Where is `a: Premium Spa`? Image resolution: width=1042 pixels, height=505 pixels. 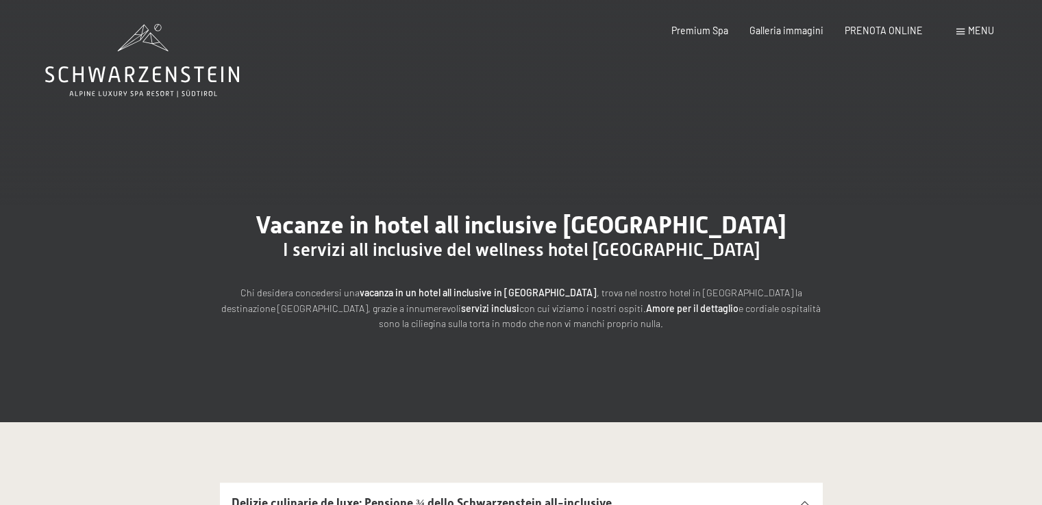 a: Premium Spa is located at coordinates (699, 30).